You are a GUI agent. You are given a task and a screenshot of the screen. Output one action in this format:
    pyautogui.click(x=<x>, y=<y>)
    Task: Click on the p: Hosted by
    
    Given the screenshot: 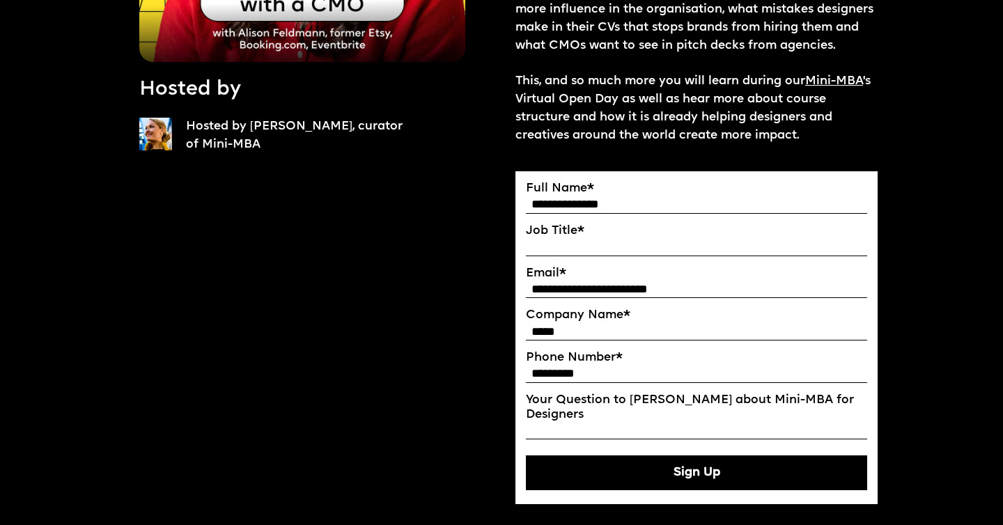 What is the action you would take?
    pyautogui.click(x=190, y=90)
    